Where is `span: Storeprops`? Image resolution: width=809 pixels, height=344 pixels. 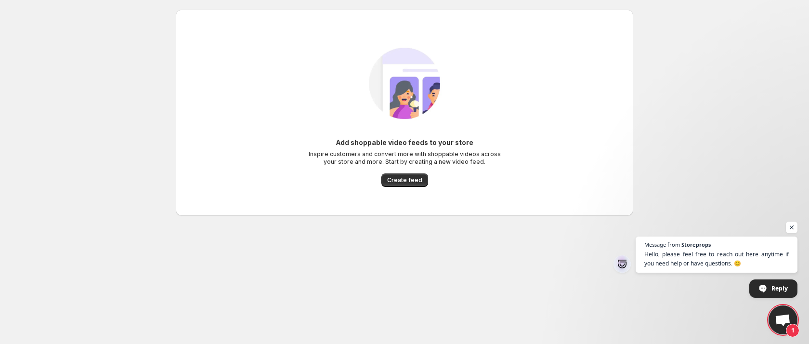 span: Storeprops is located at coordinates (696, 244).